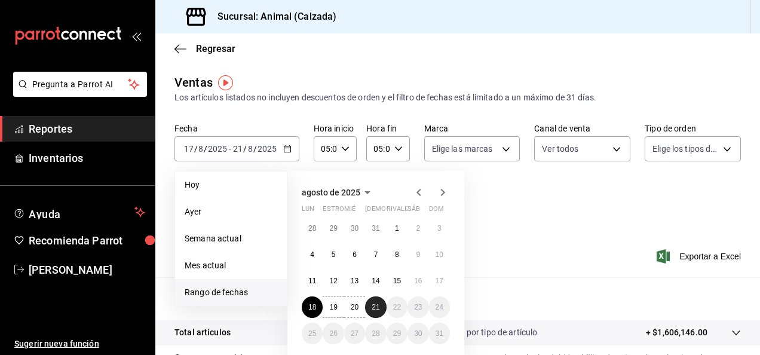 Image resolution: width=760 pixels, height=355 pixels. What do you see at coordinates (397, 281) in the screenshot?
I see `abbr: 15 de agosto de 2025` at bounding box center [397, 281].